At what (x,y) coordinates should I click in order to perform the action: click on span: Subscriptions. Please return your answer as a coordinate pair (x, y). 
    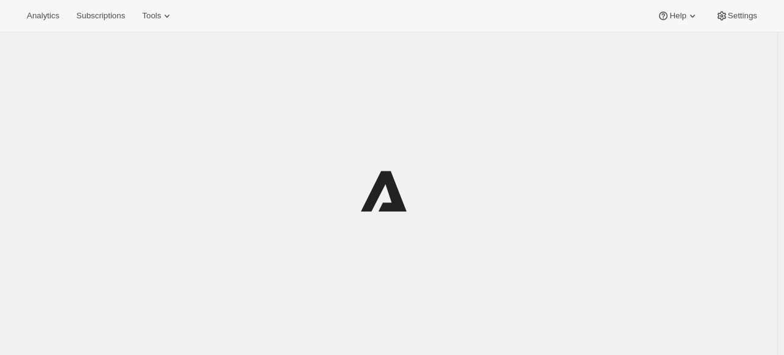
    Looking at the image, I should click on (101, 16).